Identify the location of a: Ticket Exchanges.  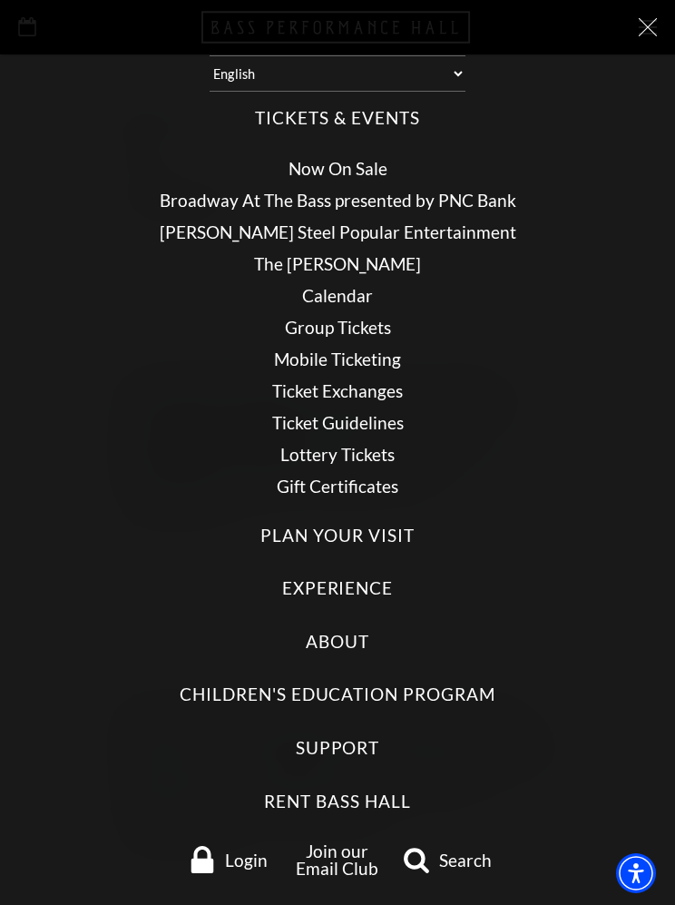
(338, 390).